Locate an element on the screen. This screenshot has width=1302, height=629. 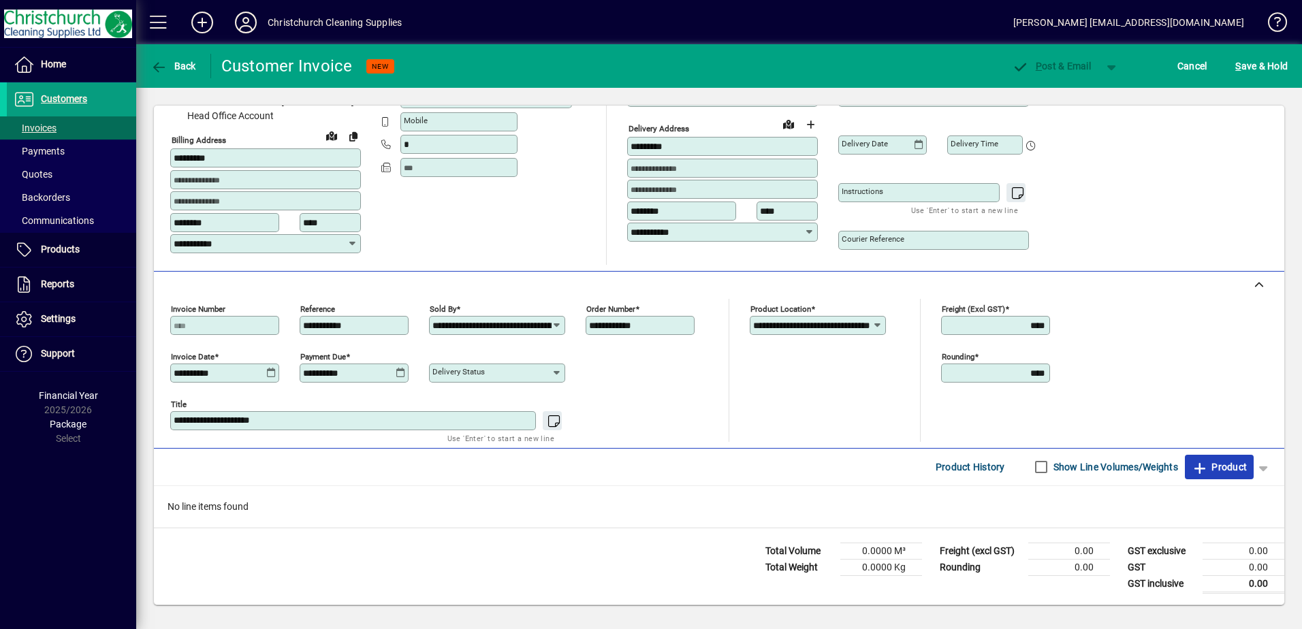
app-page-header-button: Back is located at coordinates (174, 66).